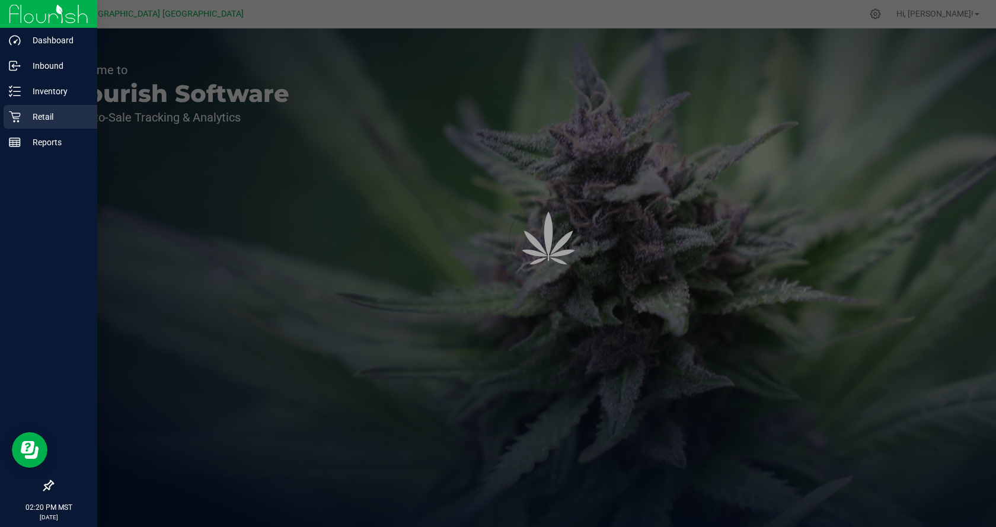 The width and height of the screenshot is (996, 527). I want to click on p: Retail, so click(56, 117).